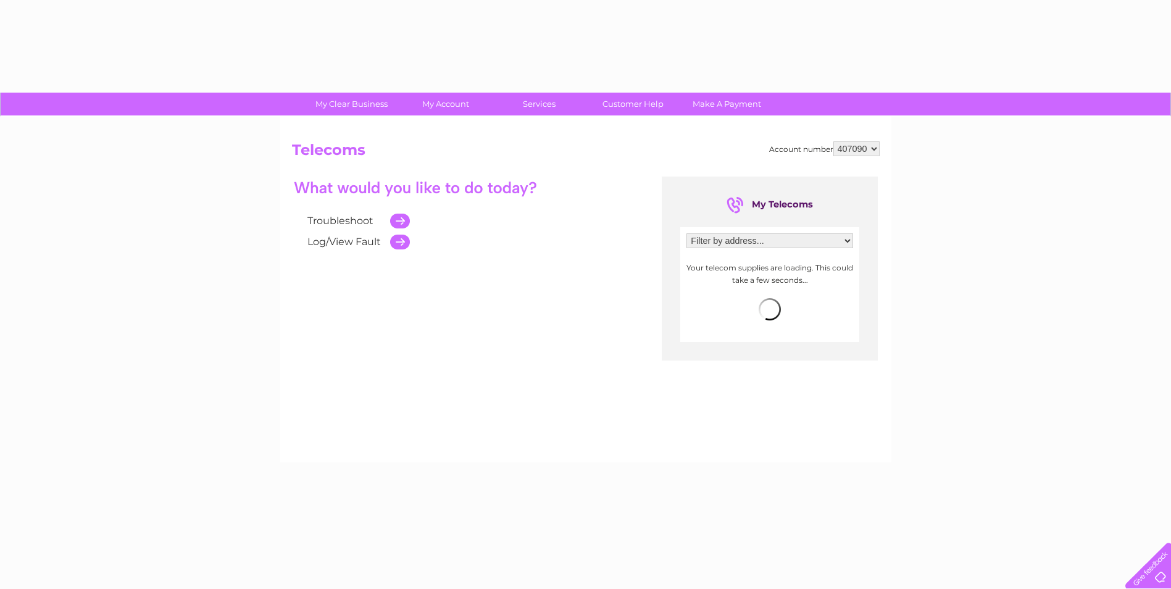  I want to click on a: Customer Help, so click(633, 104).